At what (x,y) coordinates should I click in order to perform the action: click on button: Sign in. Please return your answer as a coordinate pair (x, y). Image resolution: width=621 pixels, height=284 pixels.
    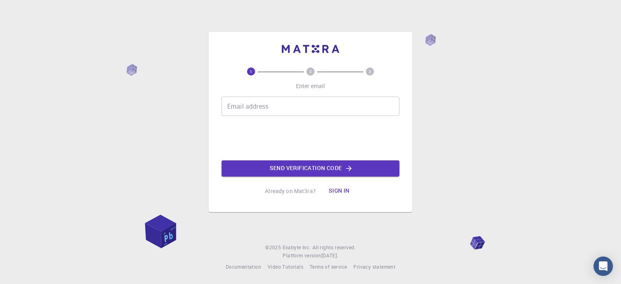
    Looking at the image, I should click on (339, 191).